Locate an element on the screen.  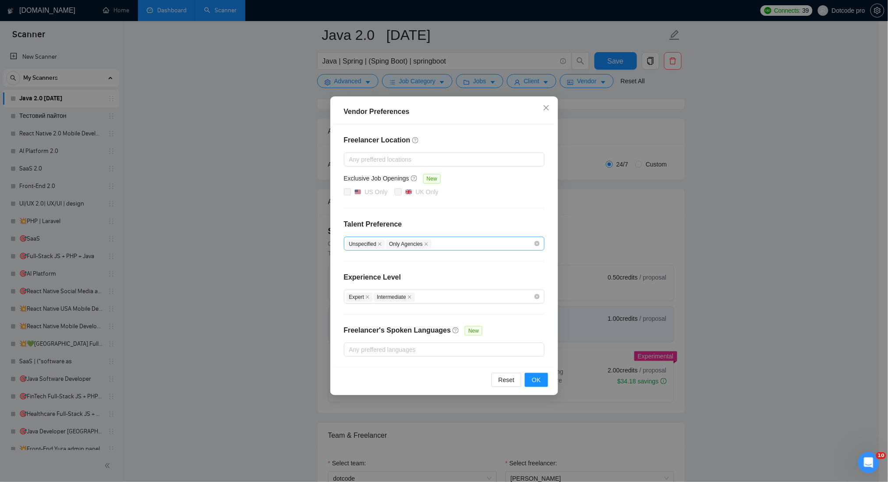
button: Close is located at coordinates (546, 108).